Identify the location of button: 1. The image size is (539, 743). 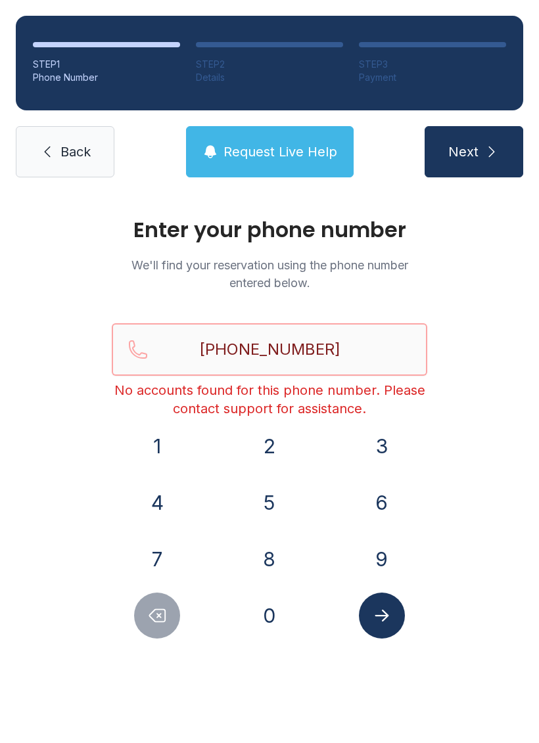
(157, 446).